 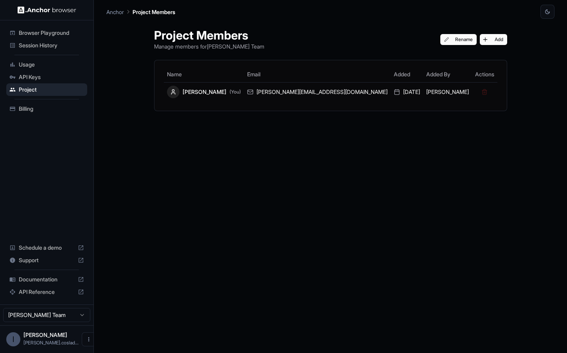 What do you see at coordinates (89, 339) in the screenshot?
I see `button: Open menu` at bounding box center [89, 339].